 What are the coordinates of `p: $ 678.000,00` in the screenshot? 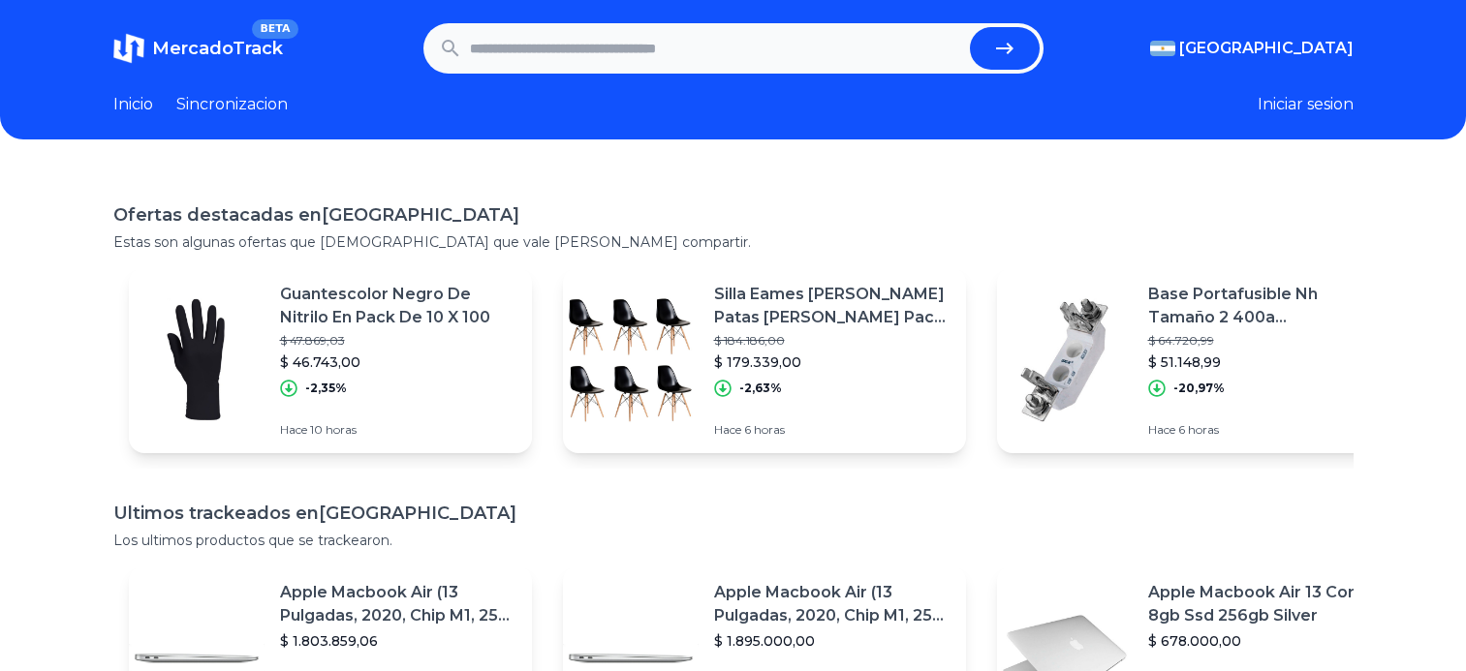 It's located at (1266, 641).